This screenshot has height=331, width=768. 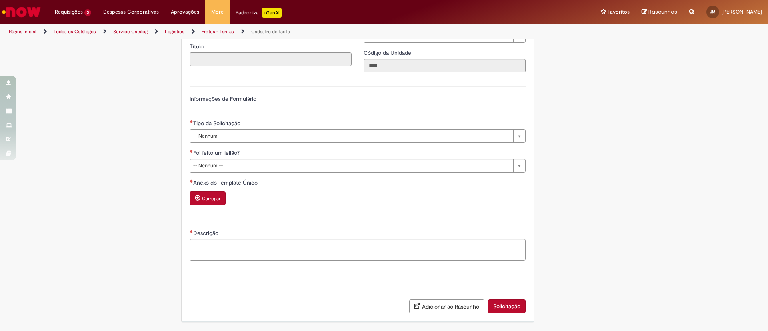 What do you see at coordinates (258, 13) in the screenshot?
I see `div: Padroniza` at bounding box center [258, 13].